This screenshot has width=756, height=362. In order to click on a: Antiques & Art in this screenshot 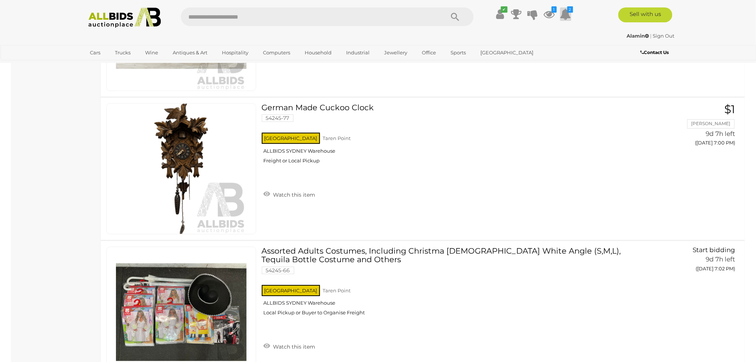, I will do `click(190, 53)`.